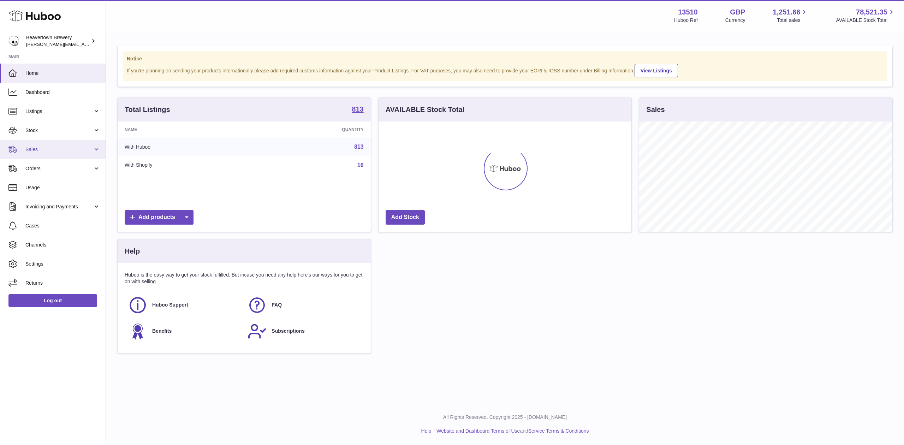  Describe the element at coordinates (244, 278) in the screenshot. I see `p: Huboo is the easy way to get your stock fulfilled. But incase you need any help here's our ways f...` at that location.